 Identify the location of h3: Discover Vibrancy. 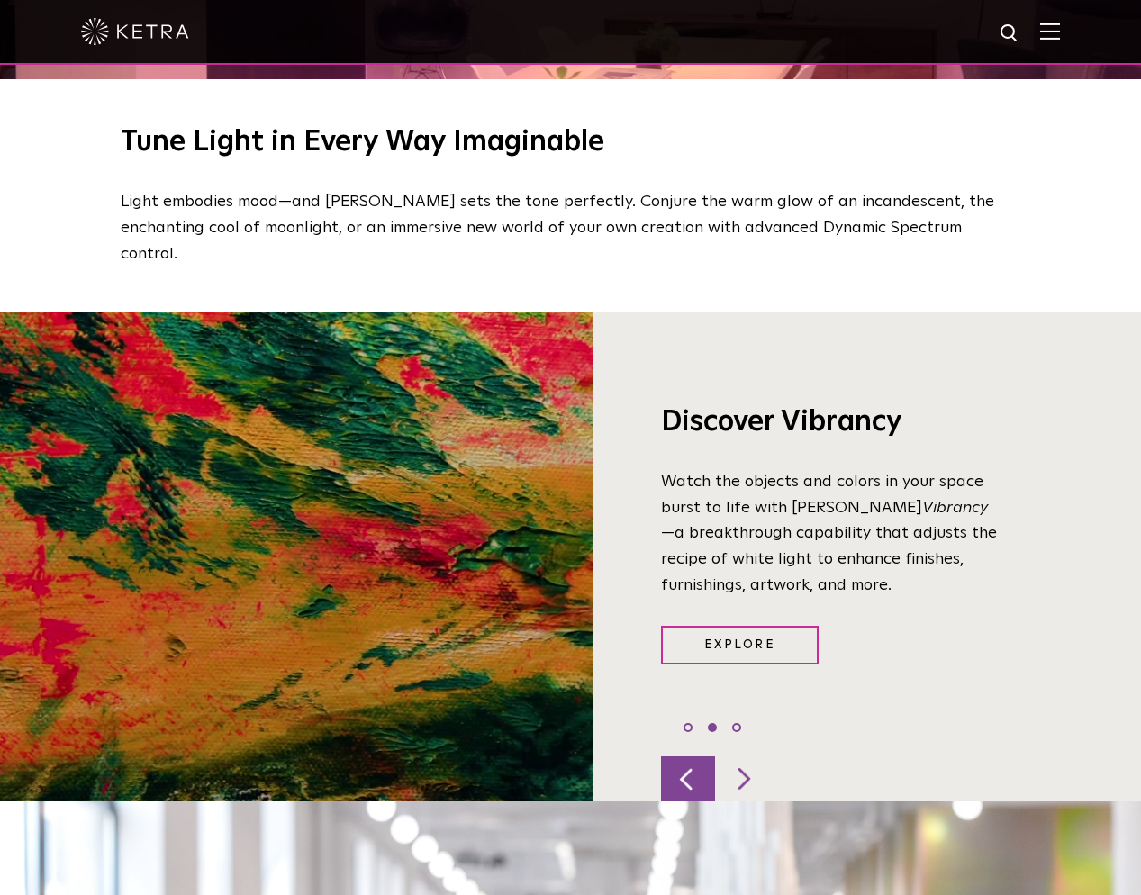
(829, 423).